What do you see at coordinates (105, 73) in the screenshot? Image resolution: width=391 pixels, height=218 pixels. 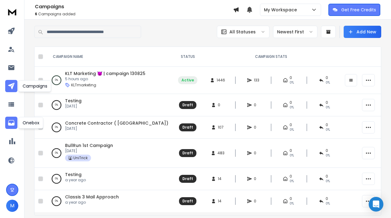 I see `span: KLT Marketing 😈 | campaign 130825` at bounding box center [105, 73].